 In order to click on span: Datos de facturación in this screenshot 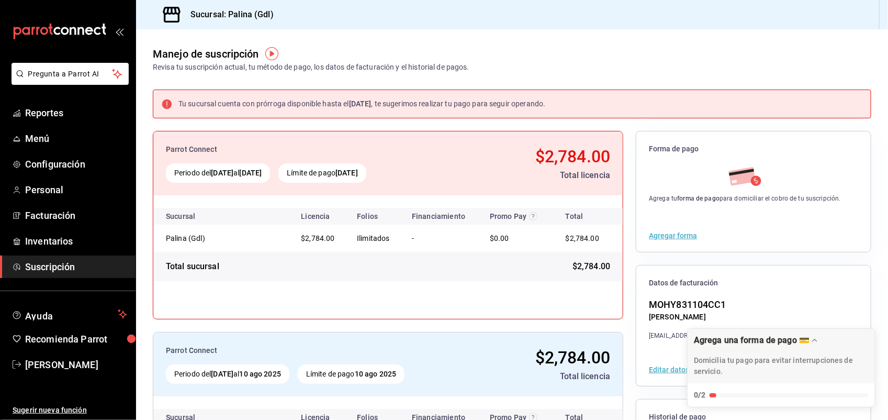, I will do `click(753, 283)`.